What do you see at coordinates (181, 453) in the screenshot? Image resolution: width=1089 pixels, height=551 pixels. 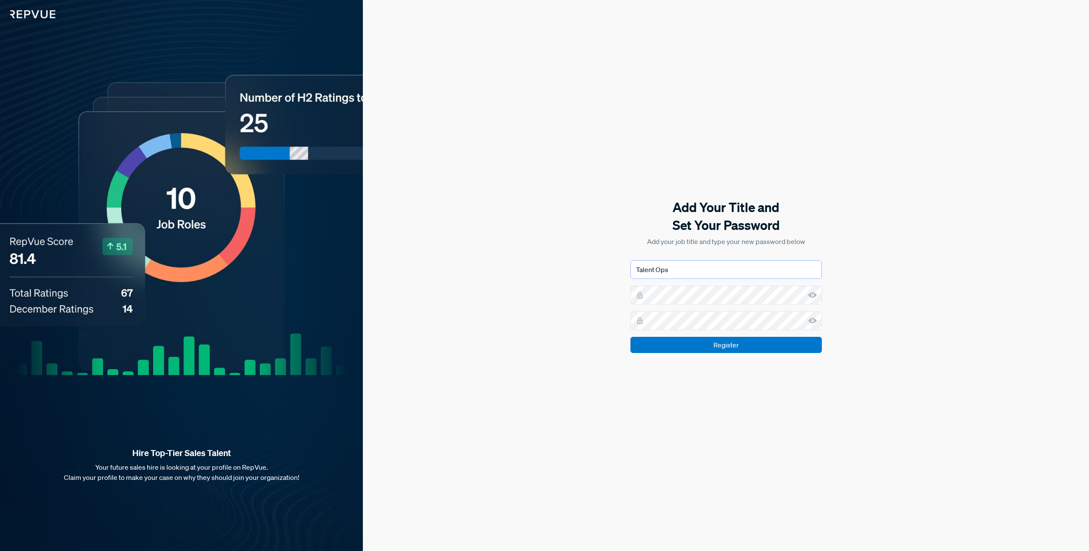 I see `strong: Hire Top-Tier Sales Talent` at bounding box center [181, 453].